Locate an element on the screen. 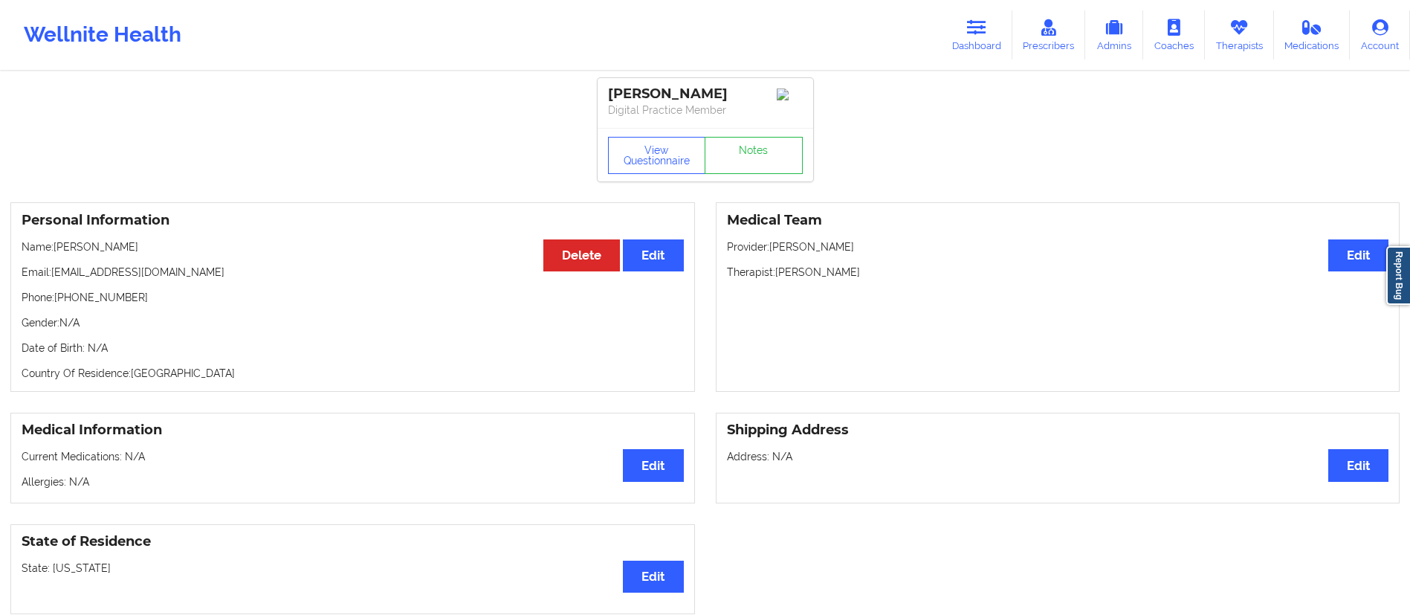 The height and width of the screenshot is (615, 1410). a: Notes is located at coordinates (754, 155).